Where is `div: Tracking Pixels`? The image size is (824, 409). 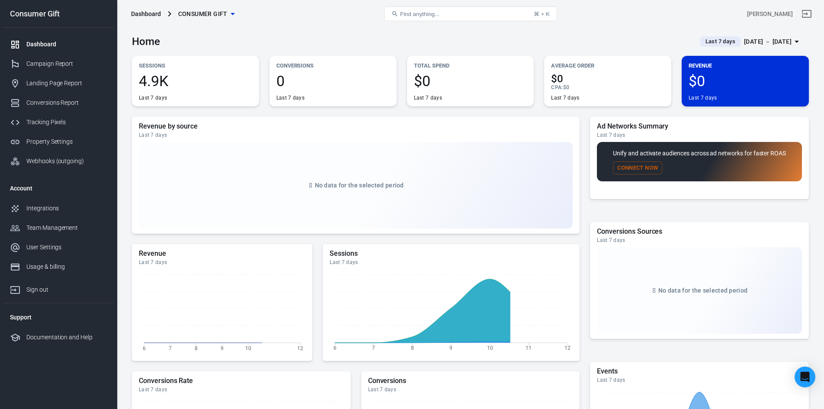 div: Tracking Pixels is located at coordinates (67, 122).